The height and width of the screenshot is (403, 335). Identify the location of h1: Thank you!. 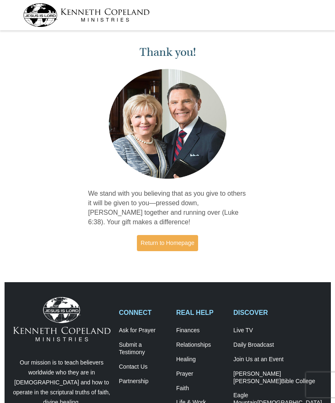
(168, 52).